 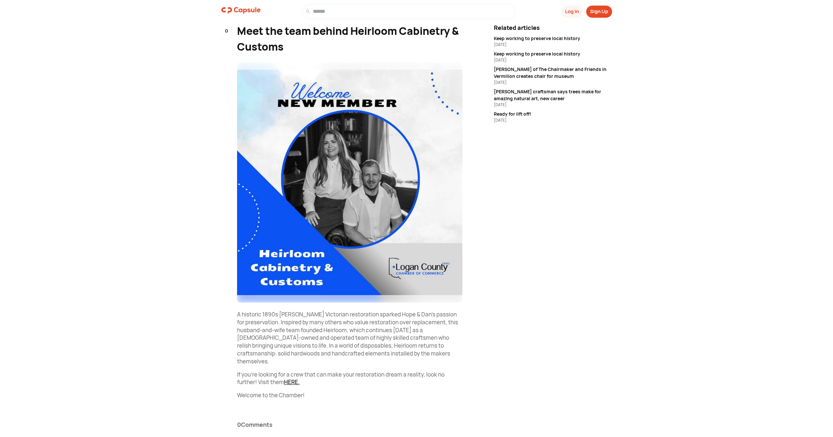 I want to click on a: HERE., so click(x=292, y=381).